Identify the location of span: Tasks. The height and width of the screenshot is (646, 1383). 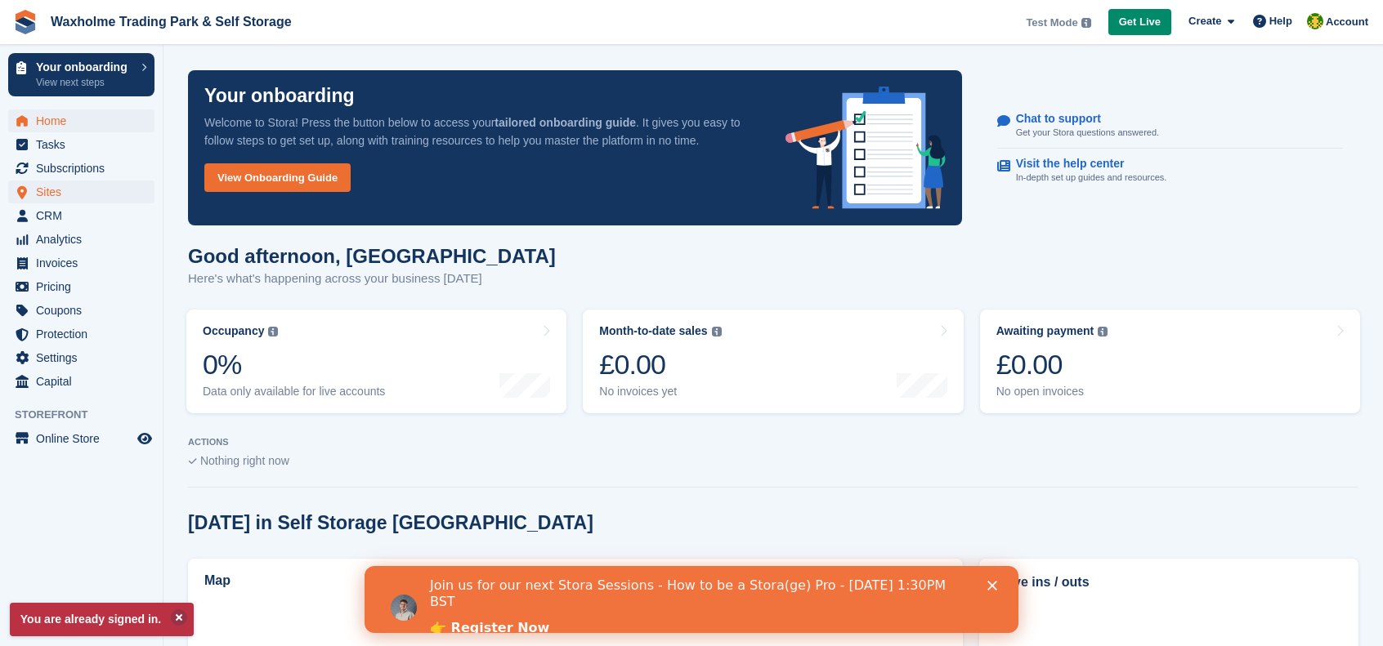
(85, 145).